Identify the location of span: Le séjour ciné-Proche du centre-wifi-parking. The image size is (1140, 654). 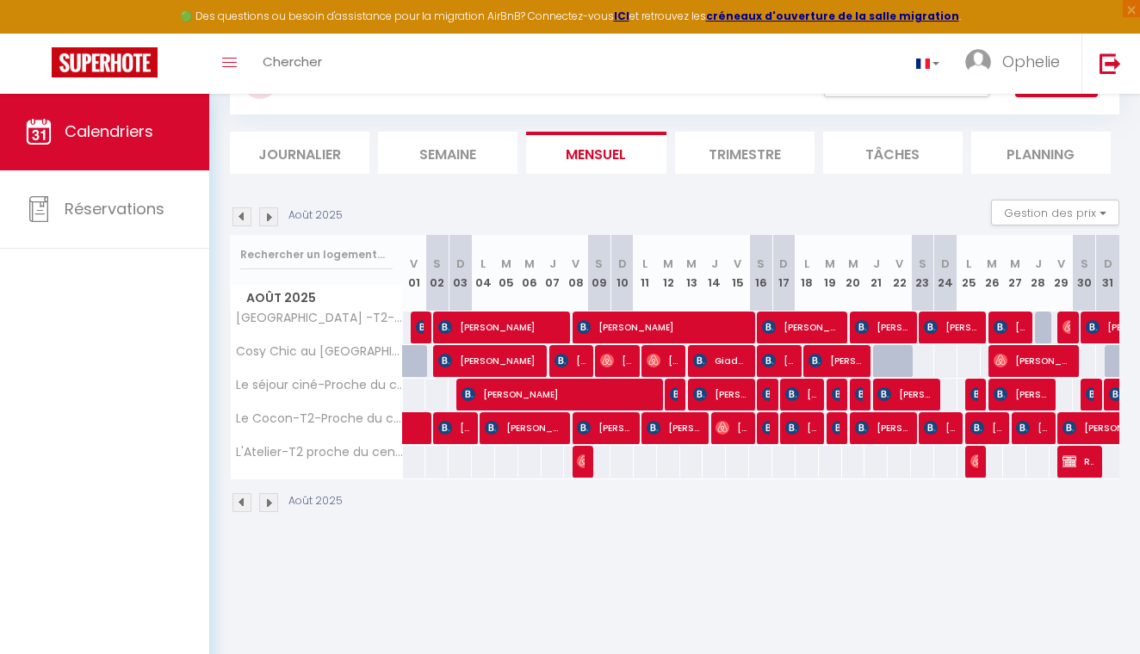
(319, 385).